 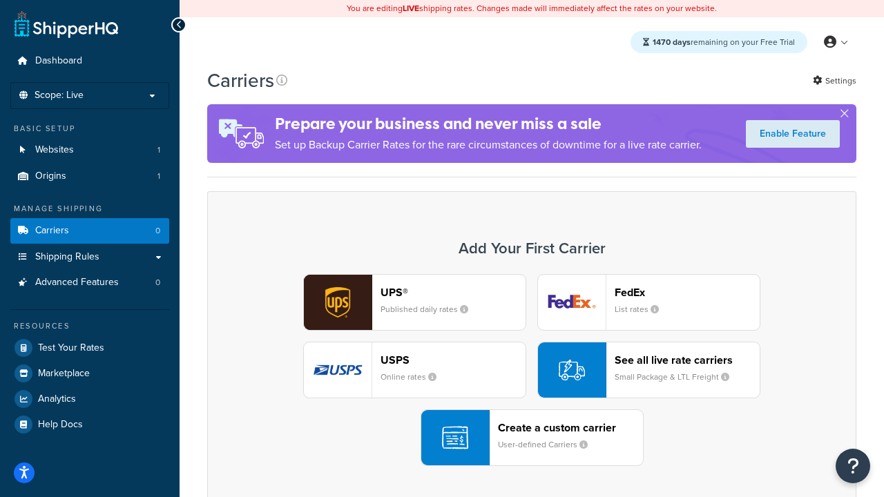 What do you see at coordinates (414, 370) in the screenshot?
I see `button: usps logoUSPSOnline rates` at bounding box center [414, 370].